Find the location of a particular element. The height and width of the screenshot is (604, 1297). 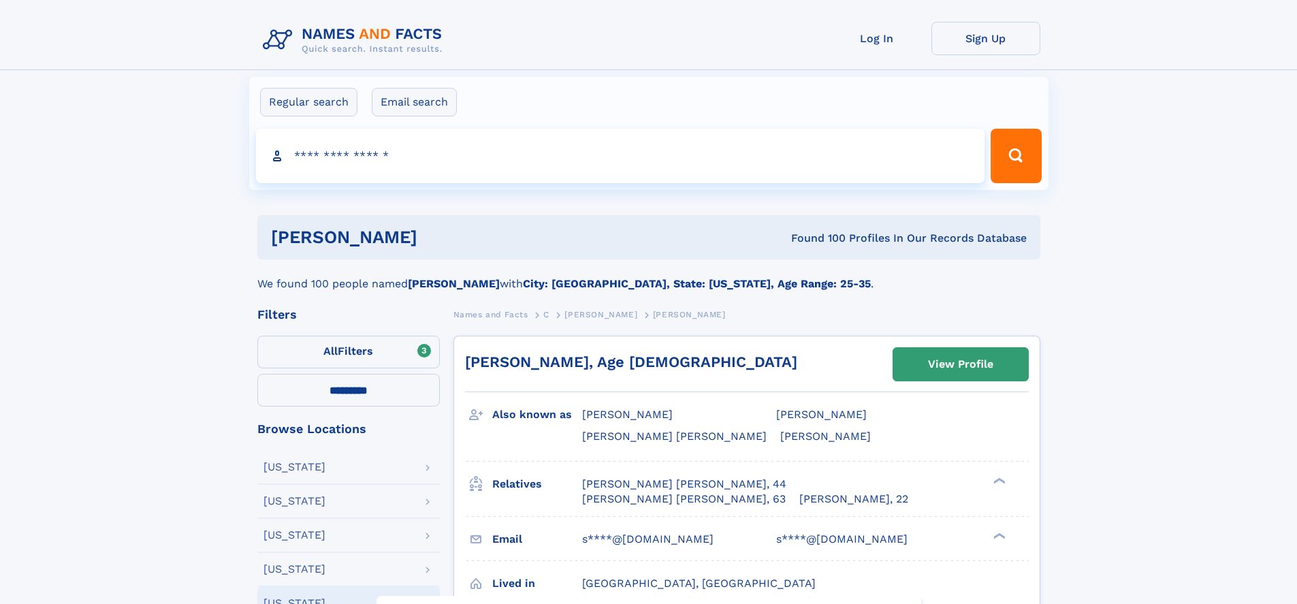

button: Search Button is located at coordinates (1016, 156).